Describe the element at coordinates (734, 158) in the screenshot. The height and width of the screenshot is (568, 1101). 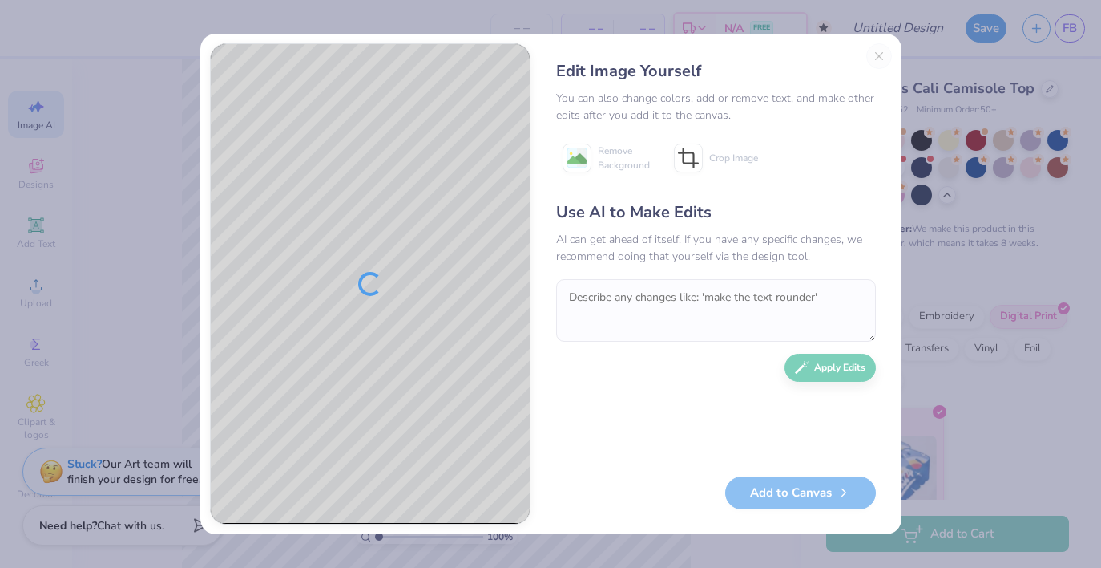
I see `span: Crop Image` at that location.